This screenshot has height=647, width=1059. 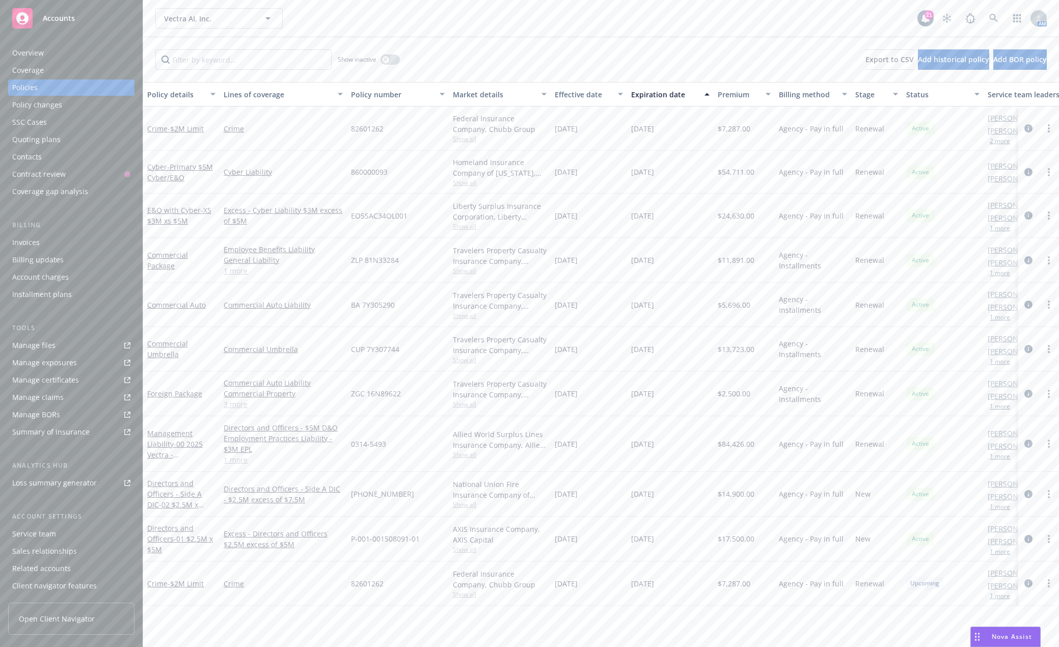 What do you see at coordinates (283, 172) in the screenshot?
I see `a: Cyber Liability` at bounding box center [283, 172].